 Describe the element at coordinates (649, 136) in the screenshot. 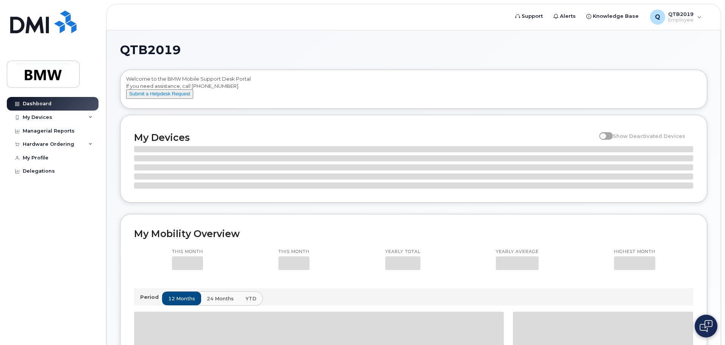

I see `span: Show Deactivated Devices` at that location.